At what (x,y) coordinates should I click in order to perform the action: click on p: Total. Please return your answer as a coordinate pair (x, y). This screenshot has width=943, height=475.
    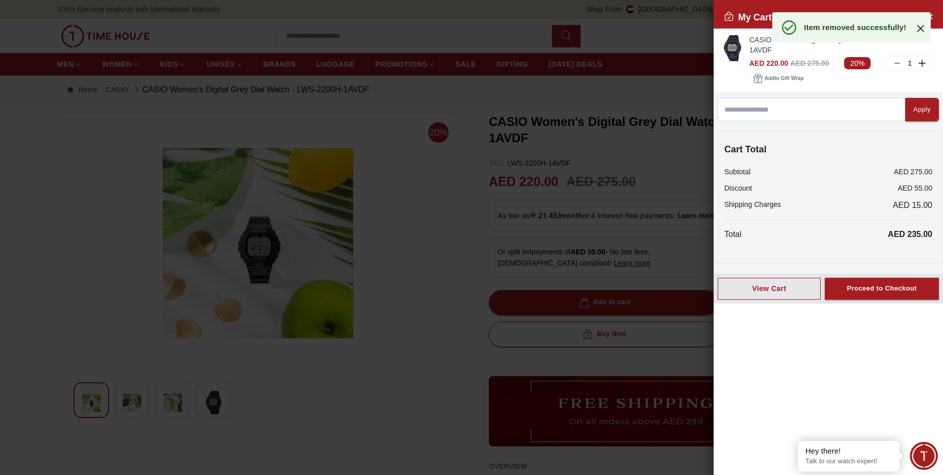
    Looking at the image, I should click on (733, 234).